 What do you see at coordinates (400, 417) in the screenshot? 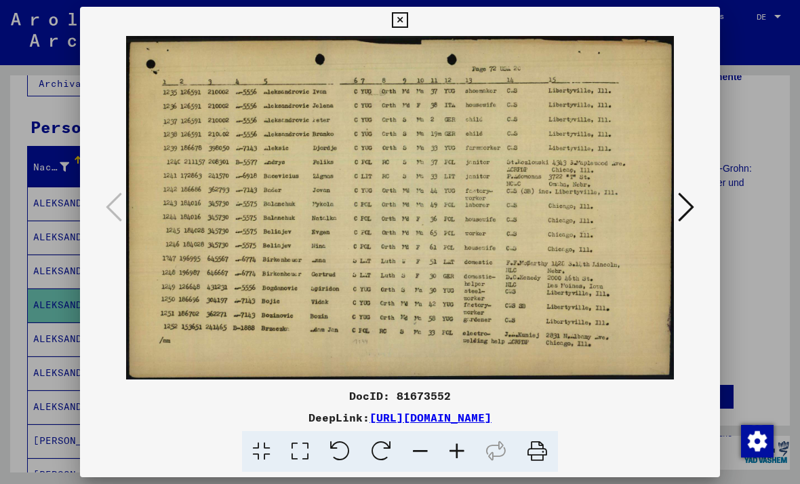
I see `div: DeepLink:` at bounding box center [400, 417].